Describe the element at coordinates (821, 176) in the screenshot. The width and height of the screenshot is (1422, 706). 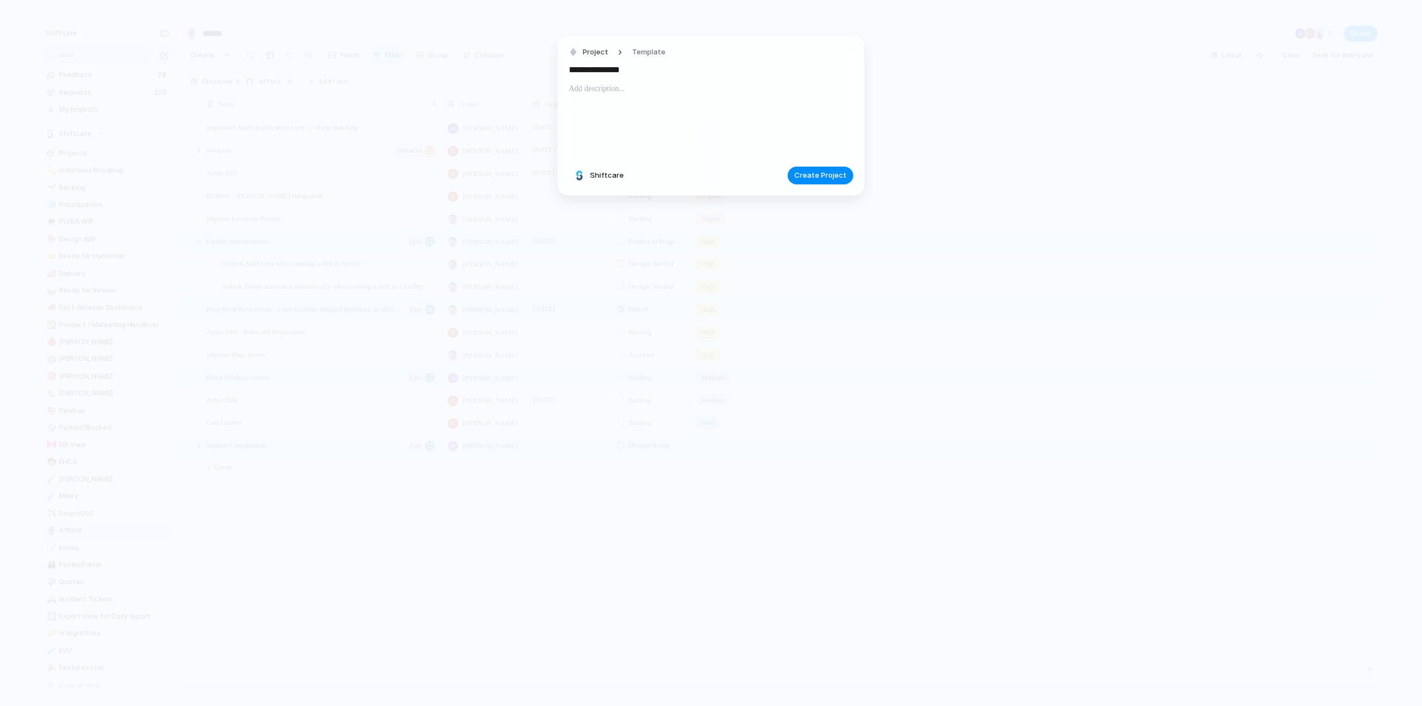
I see `button: Create Project` at that location.